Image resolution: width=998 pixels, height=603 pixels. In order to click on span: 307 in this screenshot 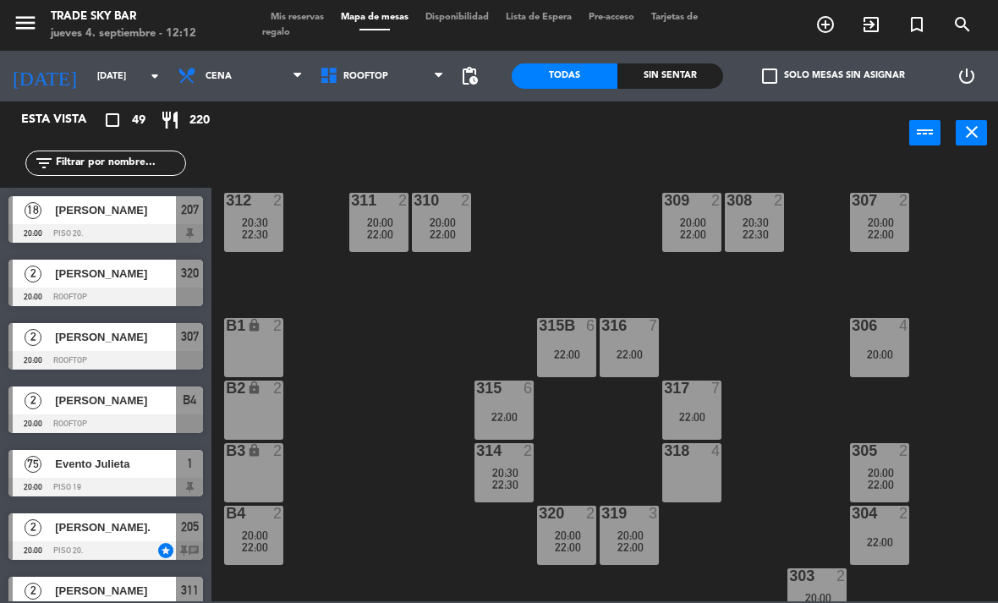, I will do `click(190, 337)`.